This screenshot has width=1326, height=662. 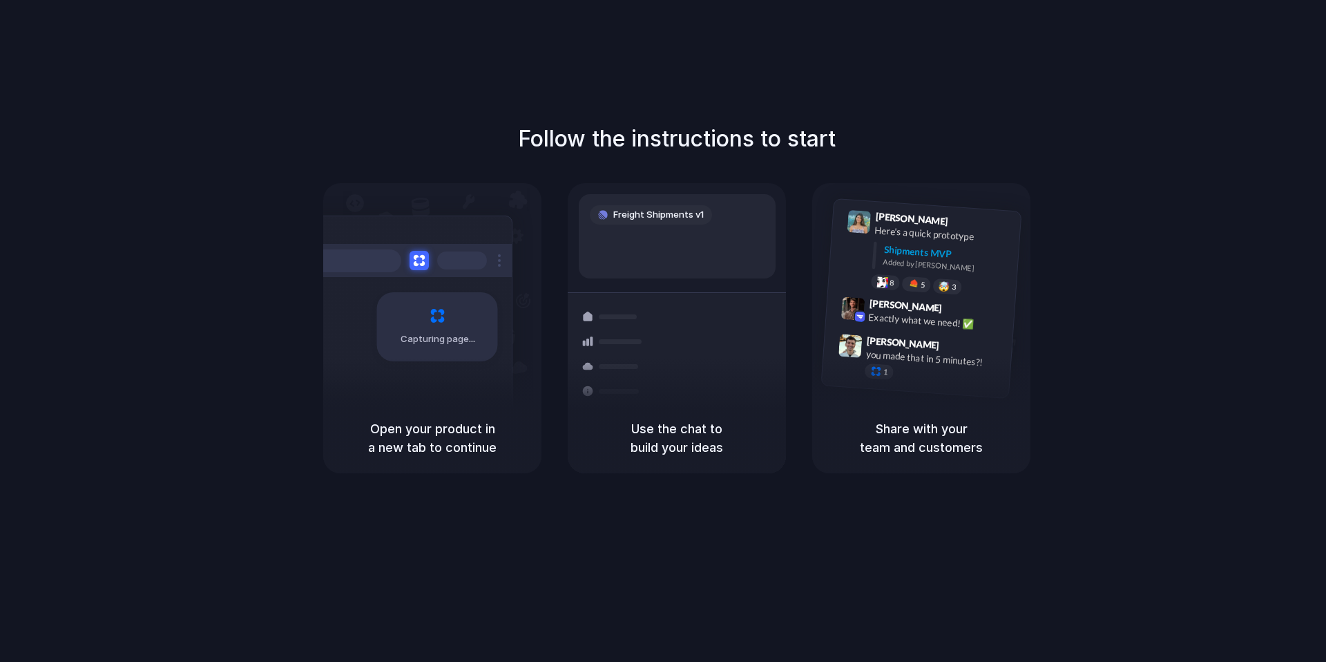 What do you see at coordinates (957, 347) in the screenshot?
I see `span: 9:47 AM` at bounding box center [957, 347].